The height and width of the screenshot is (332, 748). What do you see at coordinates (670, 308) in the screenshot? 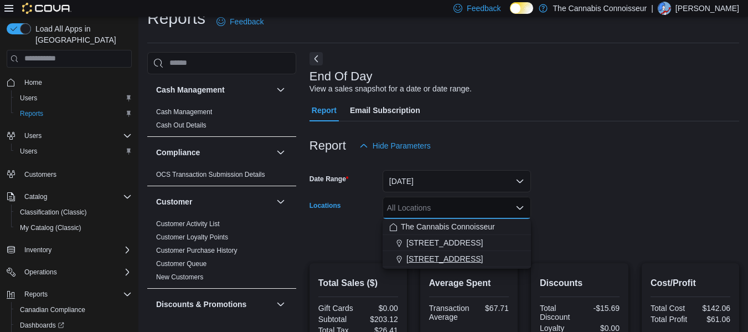
I see `div: Total Cost` at bounding box center [670, 308].